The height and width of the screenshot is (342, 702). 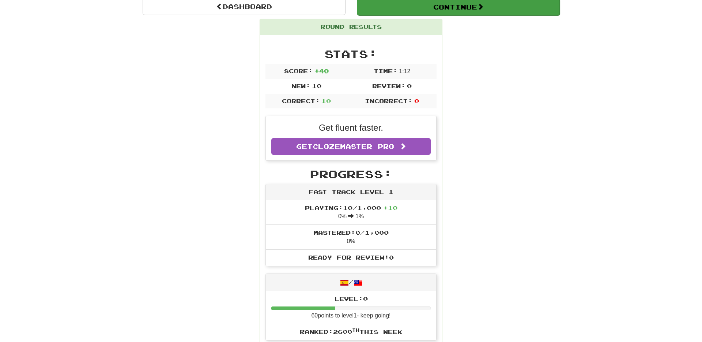 What do you see at coordinates (351, 237) in the screenshot?
I see `li: 0%` at bounding box center [351, 237].